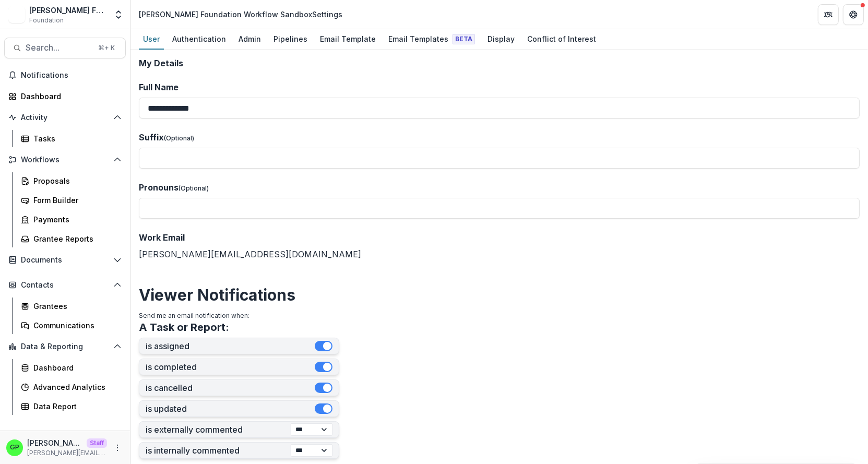 This screenshot has height=464, width=868. I want to click on a: Authentication, so click(199, 39).